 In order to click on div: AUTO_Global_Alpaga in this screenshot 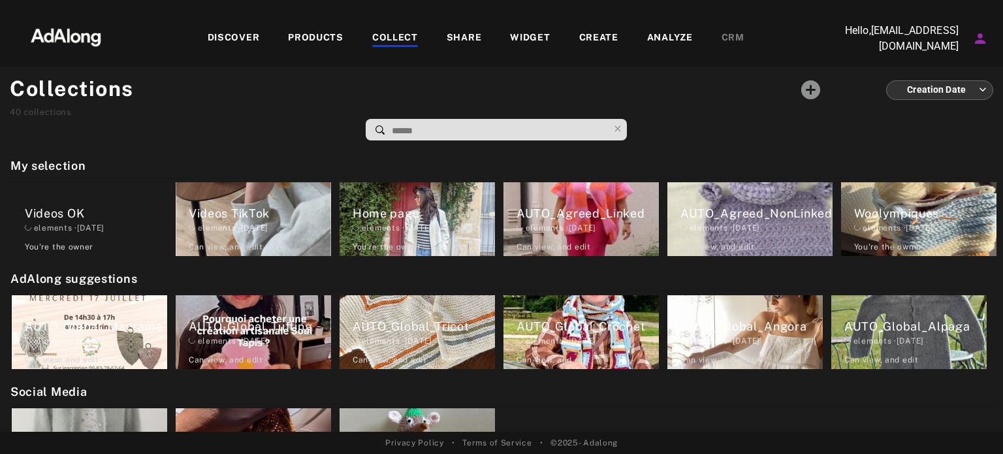, I will do `click(915, 326)`.